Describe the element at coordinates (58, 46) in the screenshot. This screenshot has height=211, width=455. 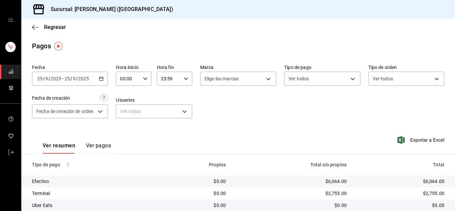
I see `button: Tooltip marker` at that location.